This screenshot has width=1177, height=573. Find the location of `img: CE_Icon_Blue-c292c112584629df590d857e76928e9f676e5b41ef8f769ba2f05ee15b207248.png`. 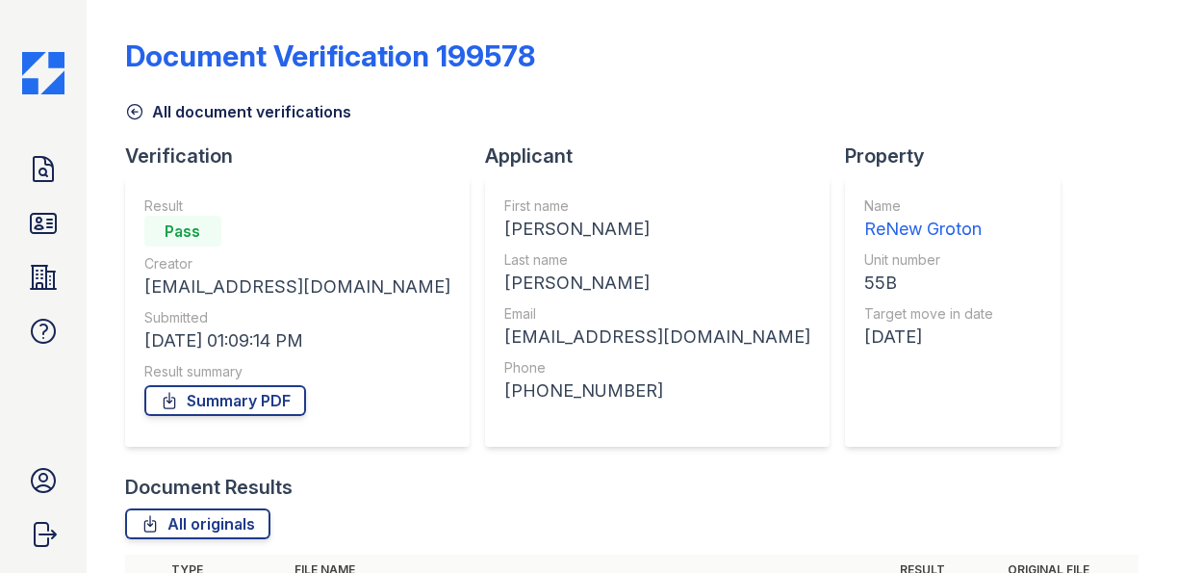

img: CE_Icon_Blue-c292c112584629df590d857e76928e9f676e5b41ef8f769ba2f05ee15b207248.png is located at coordinates (43, 73).